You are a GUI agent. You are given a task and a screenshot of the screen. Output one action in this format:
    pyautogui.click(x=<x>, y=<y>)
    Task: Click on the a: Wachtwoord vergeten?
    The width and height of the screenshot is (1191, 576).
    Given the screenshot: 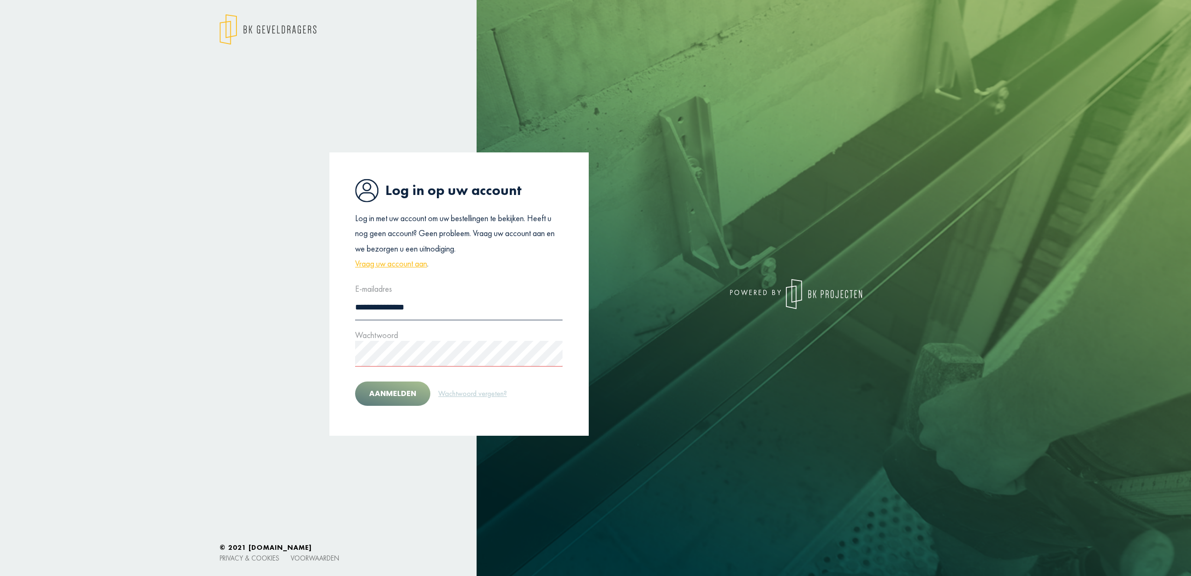 What is the action you would take?
    pyautogui.click(x=472, y=393)
    